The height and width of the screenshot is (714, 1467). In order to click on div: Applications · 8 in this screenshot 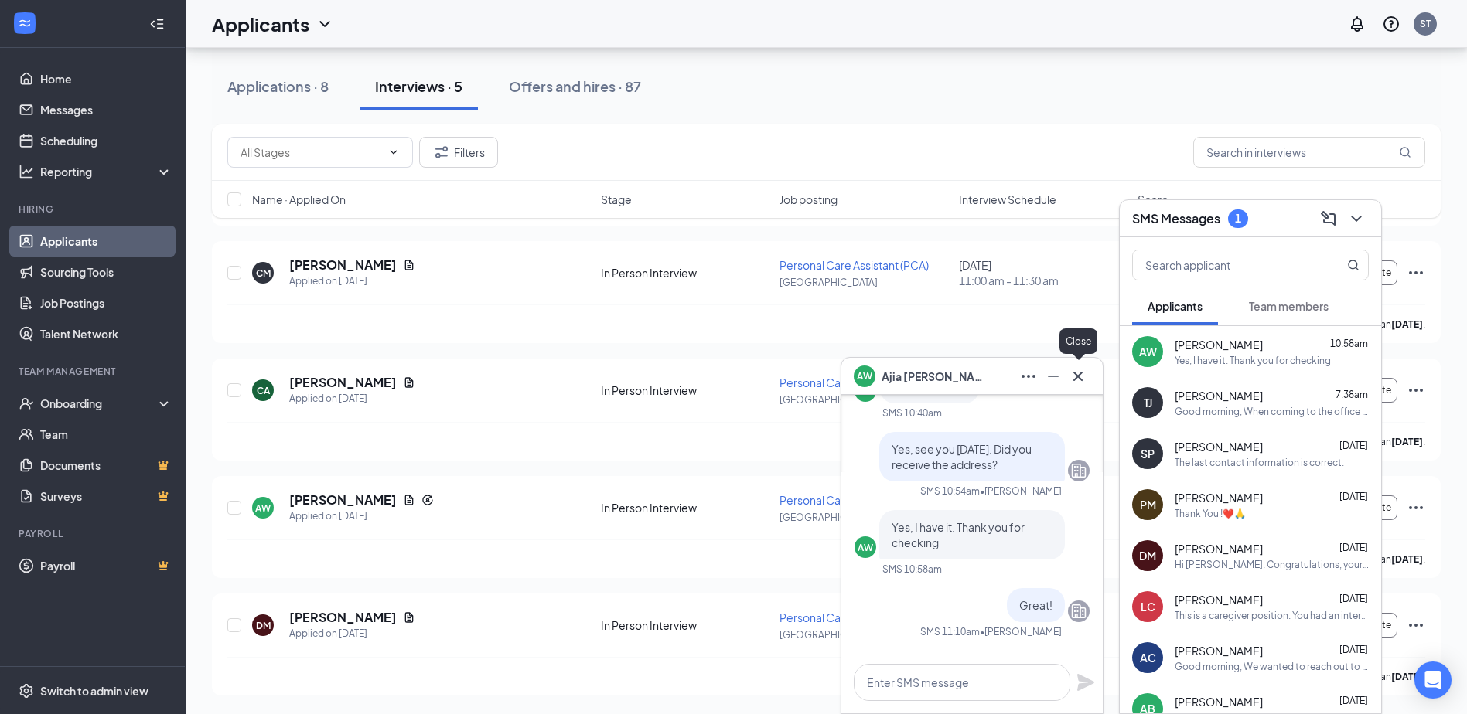, I will do `click(278, 86)`.